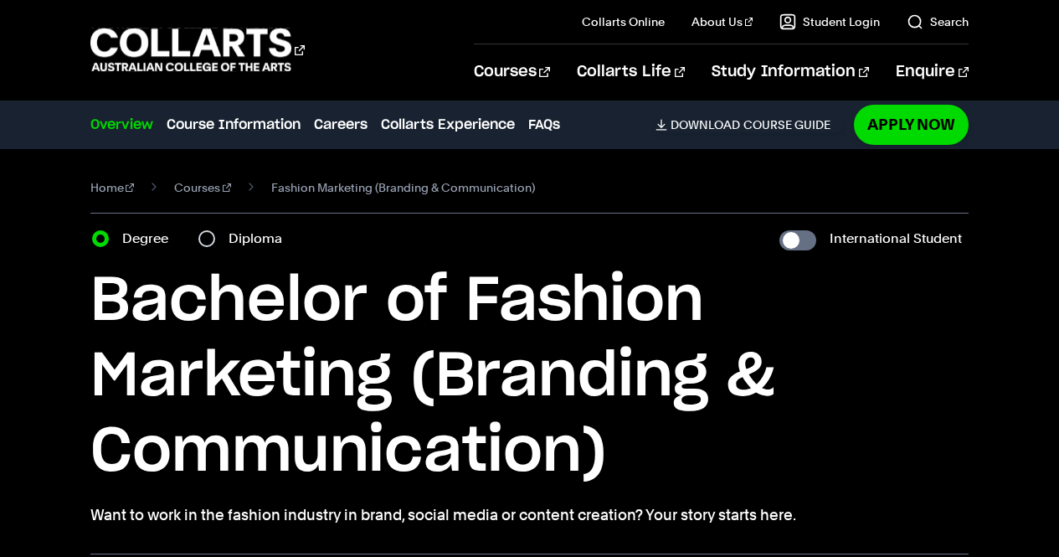  What do you see at coordinates (830, 22) in the screenshot?
I see `a: Student Login` at bounding box center [830, 22].